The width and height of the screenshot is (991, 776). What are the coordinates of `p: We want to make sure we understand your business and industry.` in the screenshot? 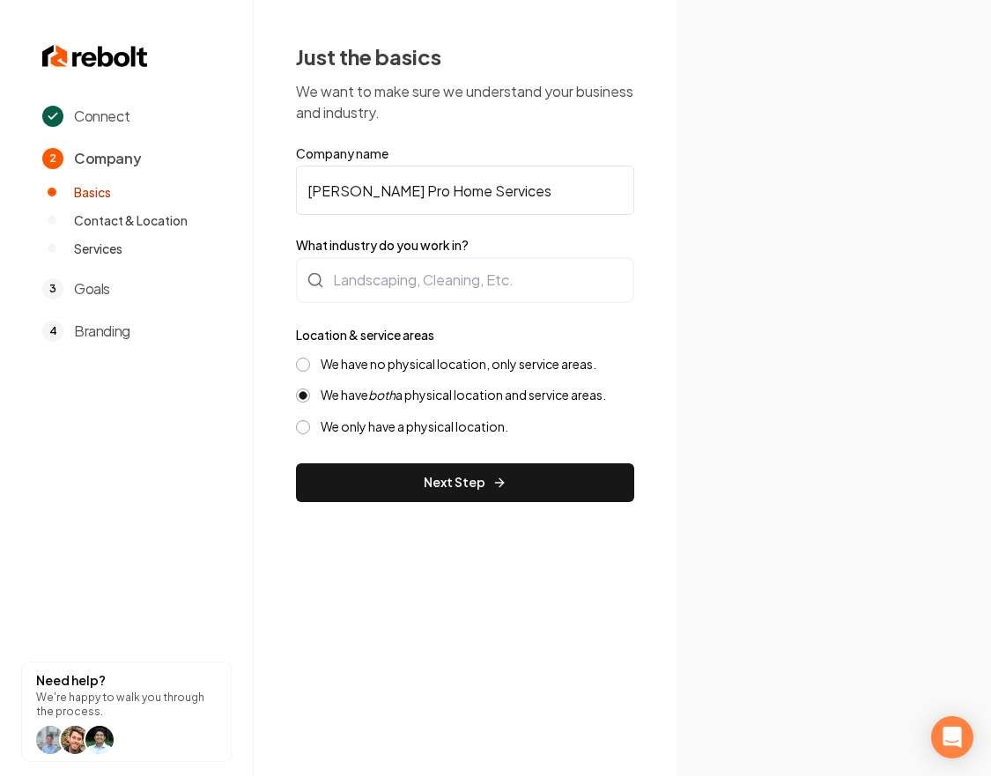 It's located at (465, 102).